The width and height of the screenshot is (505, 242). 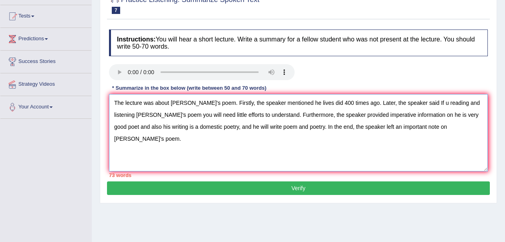 I want to click on a: Your Account, so click(x=46, y=106).